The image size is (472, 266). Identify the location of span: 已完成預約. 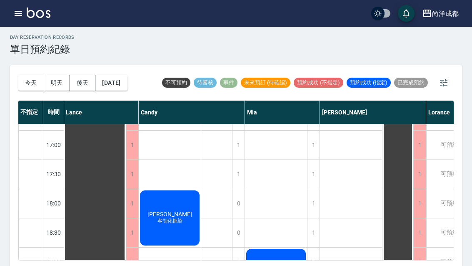
(411, 83).